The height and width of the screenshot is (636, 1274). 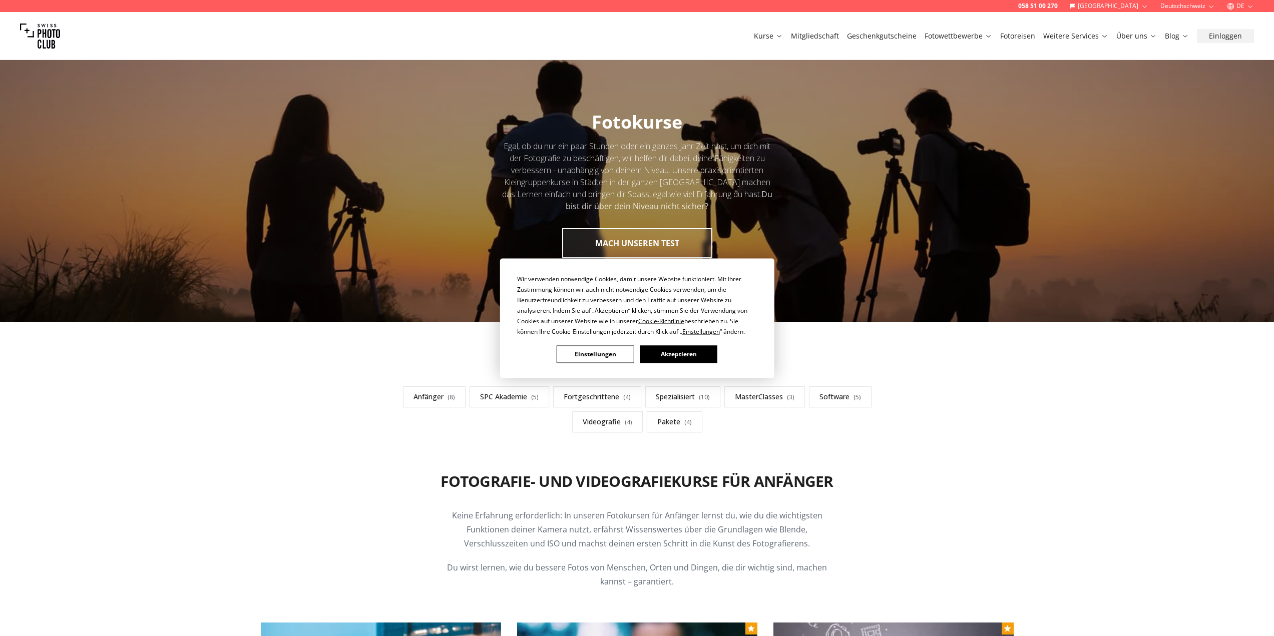 What do you see at coordinates (661, 320) in the screenshot?
I see `span: Cookie-Richtlinie` at bounding box center [661, 320].